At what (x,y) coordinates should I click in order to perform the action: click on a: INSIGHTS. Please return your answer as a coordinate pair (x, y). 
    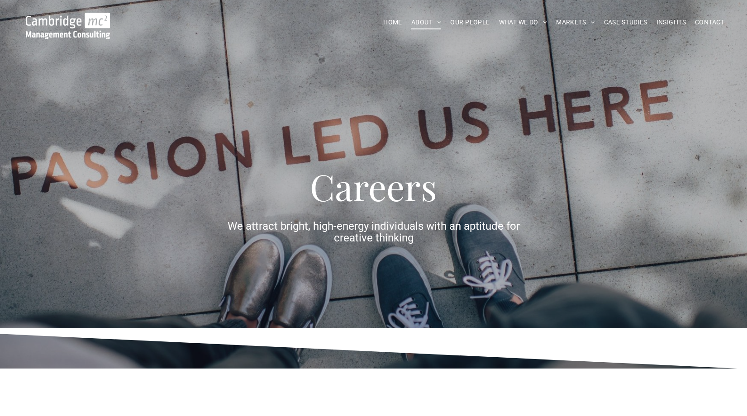
    Looking at the image, I should click on (671, 22).